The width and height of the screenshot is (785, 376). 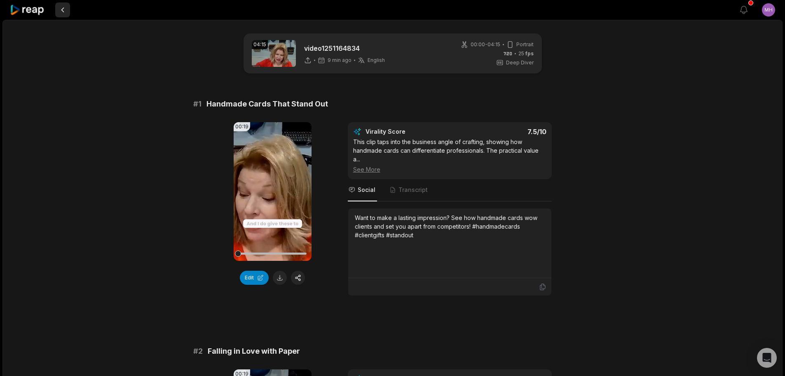 What do you see at coordinates (450, 190) in the screenshot?
I see `nav: Tabs` at bounding box center [450, 190].